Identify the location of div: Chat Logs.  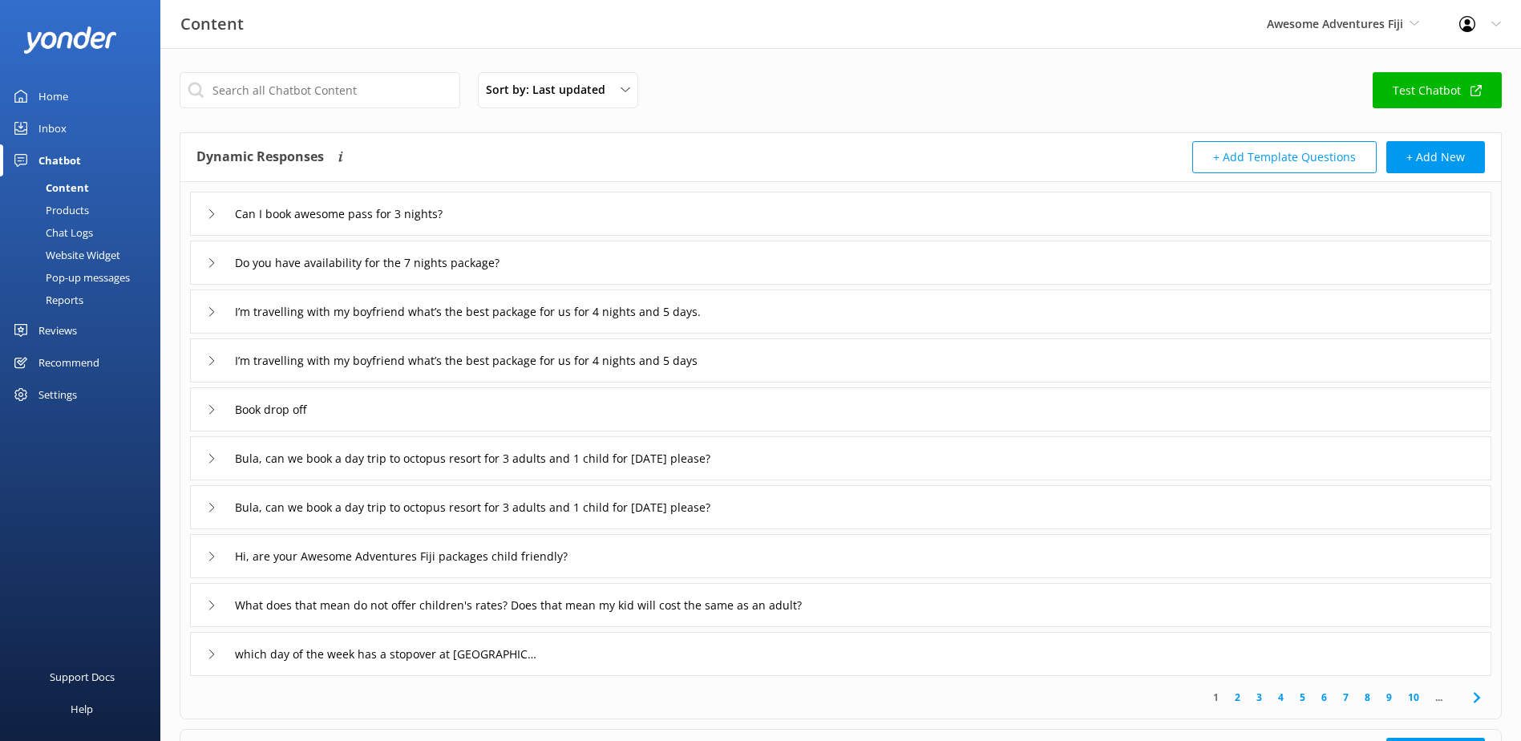
(51, 232).